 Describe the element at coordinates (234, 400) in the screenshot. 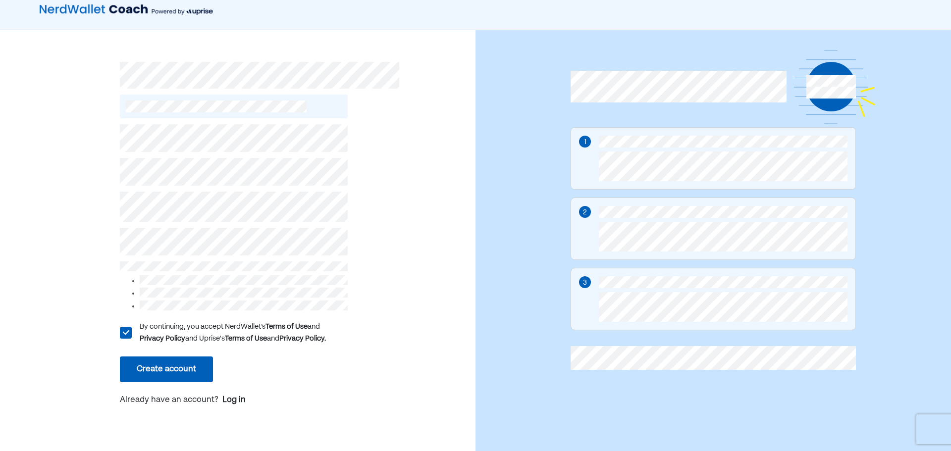

I see `a: Log in` at that location.